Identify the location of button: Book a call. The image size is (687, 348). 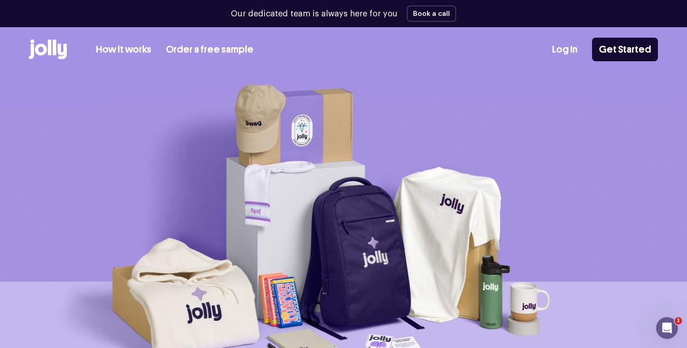
(431, 14).